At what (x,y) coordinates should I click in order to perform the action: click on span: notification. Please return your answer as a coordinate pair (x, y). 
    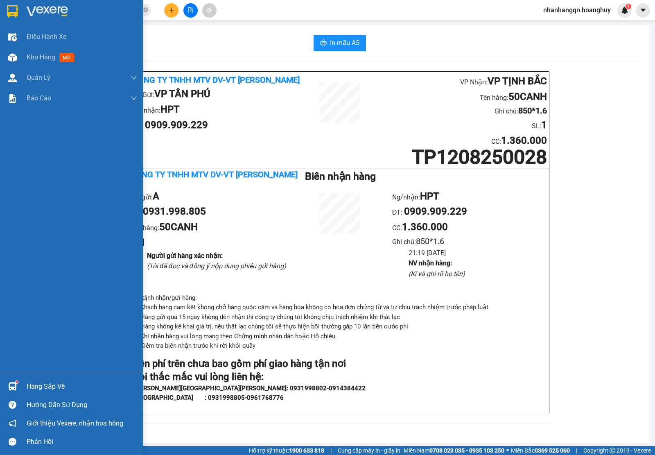
    Looking at the image, I should click on (12, 423).